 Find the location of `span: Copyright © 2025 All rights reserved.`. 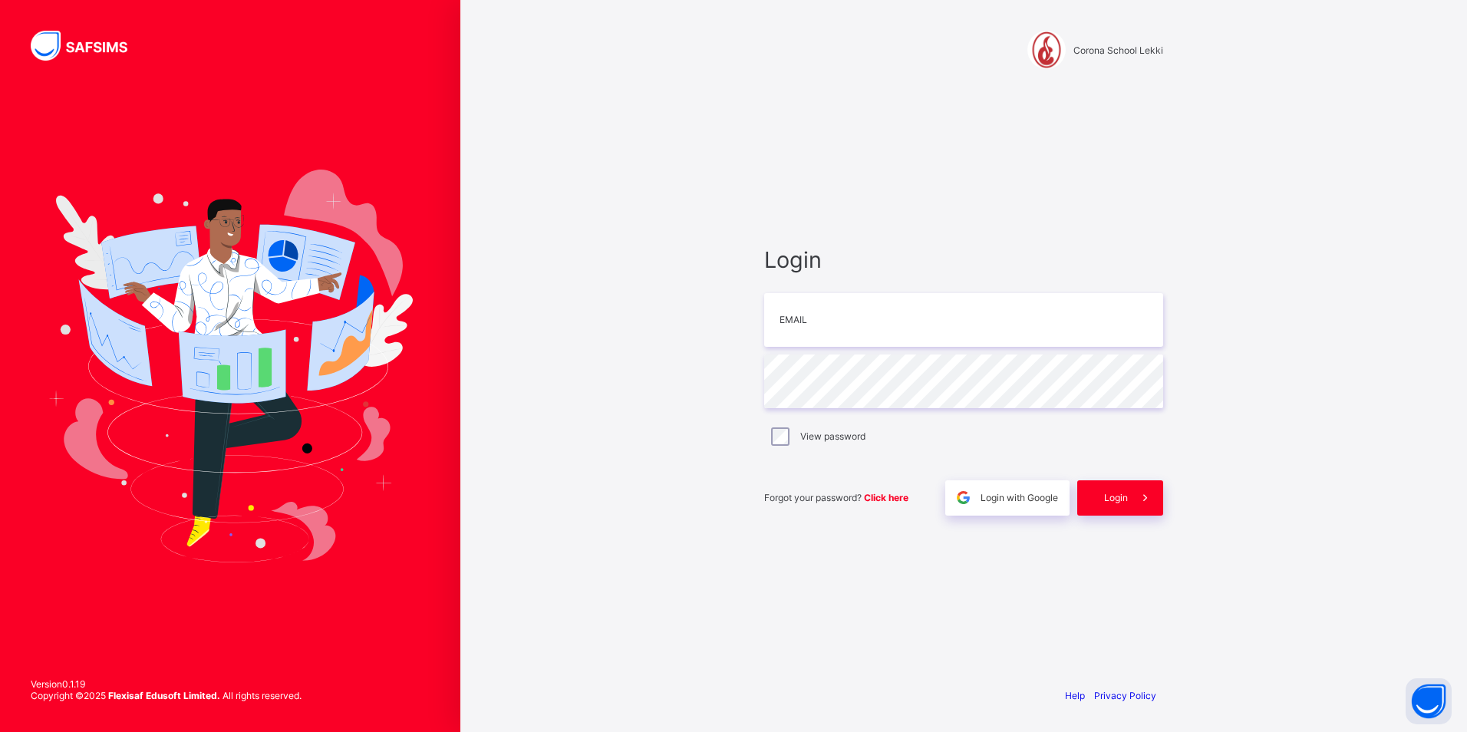

span: Copyright © 2025 All rights reserved. is located at coordinates (166, 695).